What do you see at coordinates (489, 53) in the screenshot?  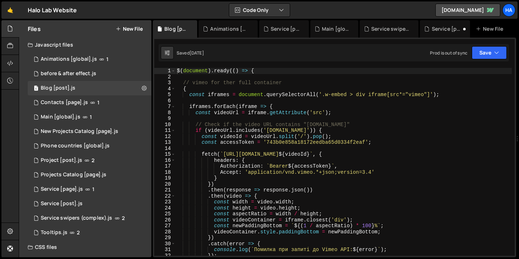 I see `button: Save` at bounding box center [489, 53].